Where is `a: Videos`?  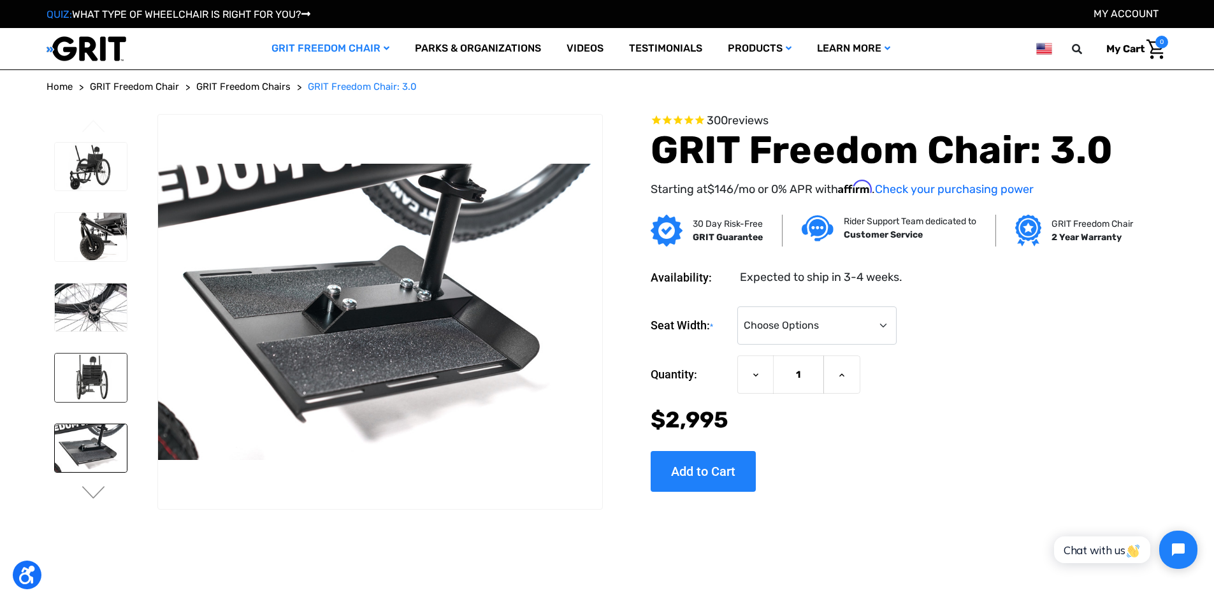 a: Videos is located at coordinates (585, 48).